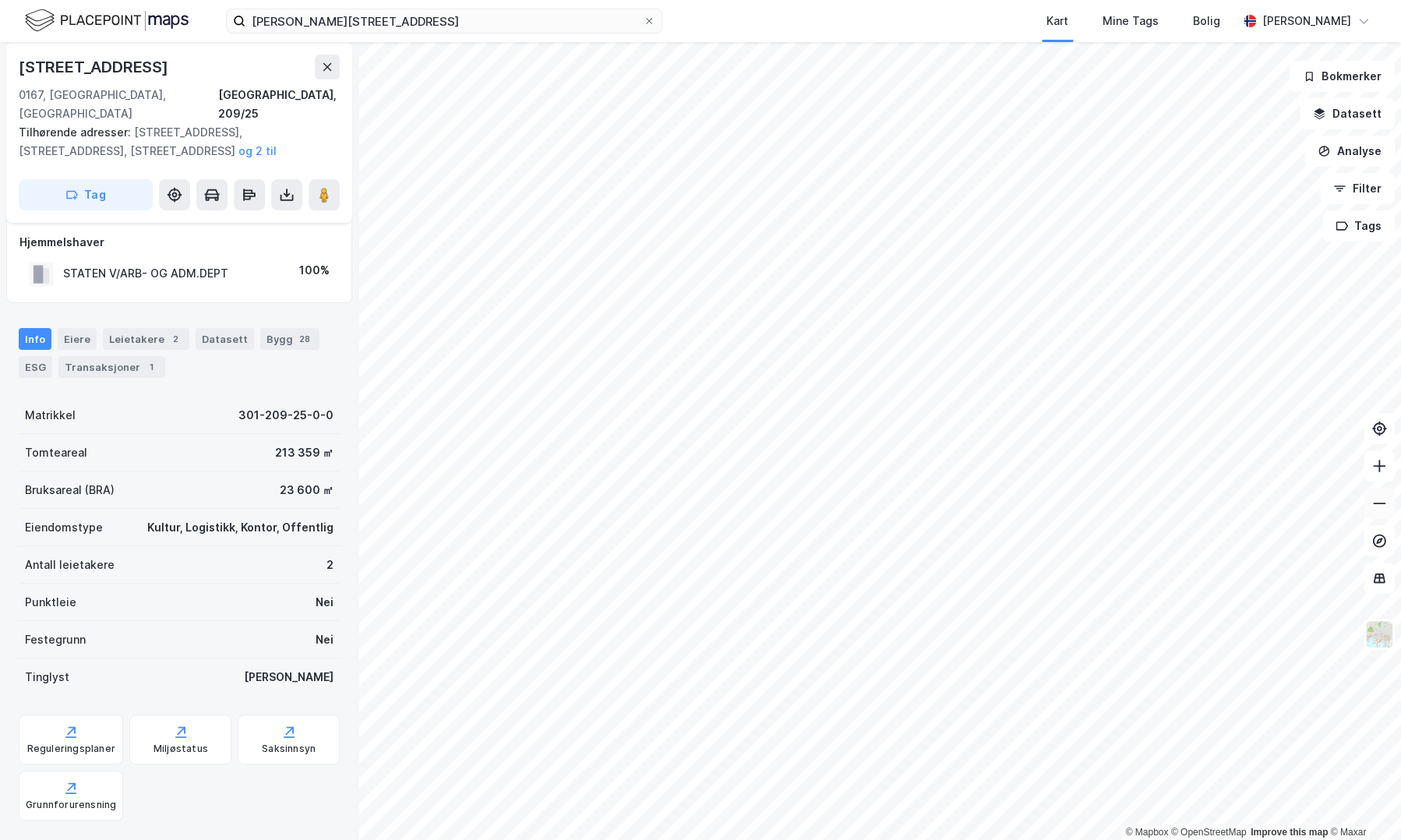 The image size is (1401, 840). What do you see at coordinates (64, 528) in the screenshot?
I see `div: Eiendomstype` at bounding box center [64, 528].